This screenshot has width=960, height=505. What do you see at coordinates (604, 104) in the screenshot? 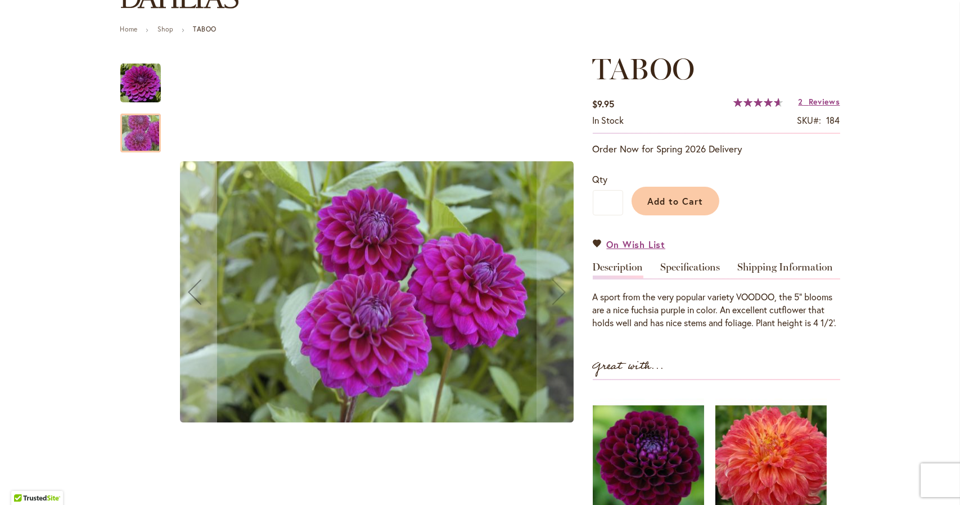
I see `span: $9.95` at bounding box center [604, 104].